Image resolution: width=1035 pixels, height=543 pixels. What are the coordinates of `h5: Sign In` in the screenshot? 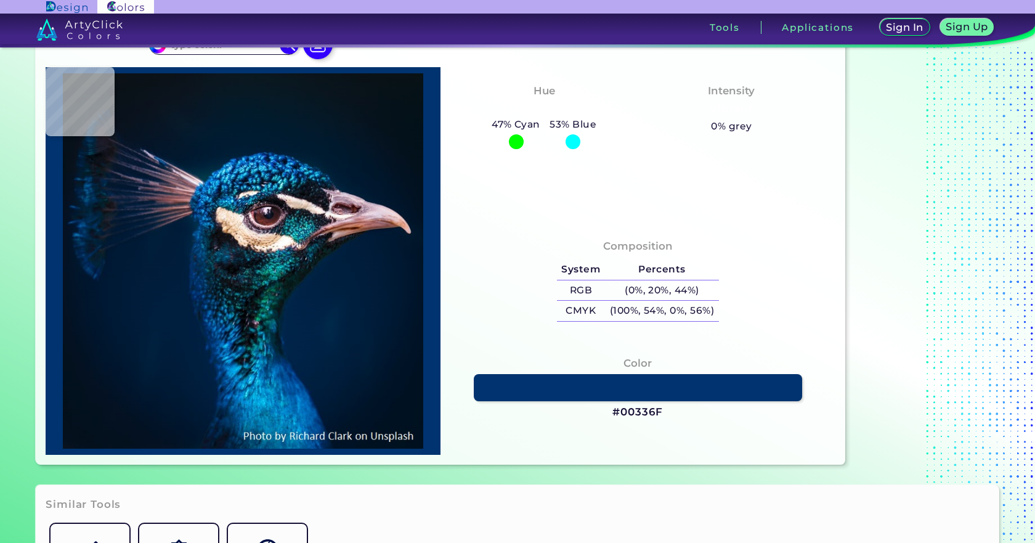 It's located at (904, 27).